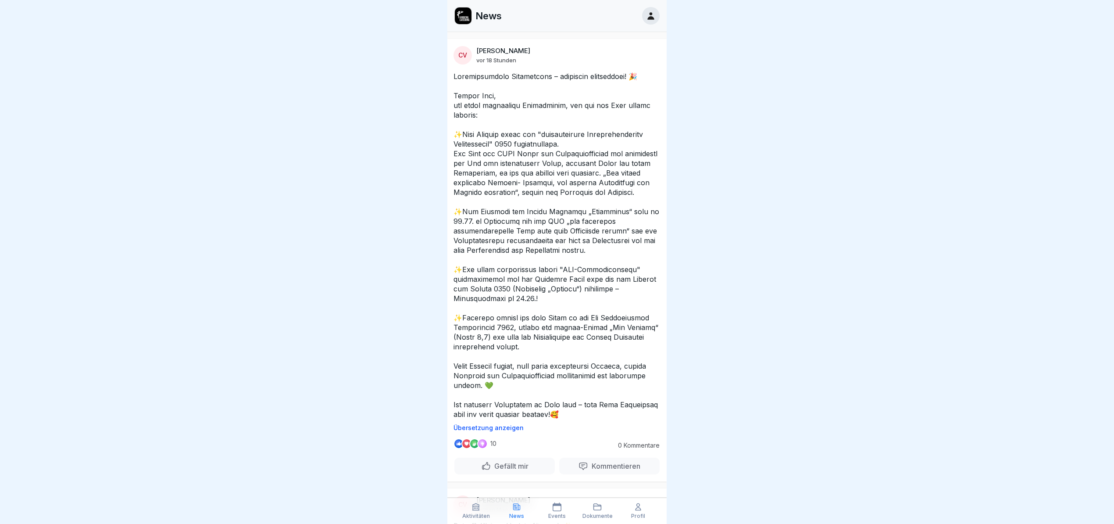  I want to click on p: Profil, so click(638, 516).